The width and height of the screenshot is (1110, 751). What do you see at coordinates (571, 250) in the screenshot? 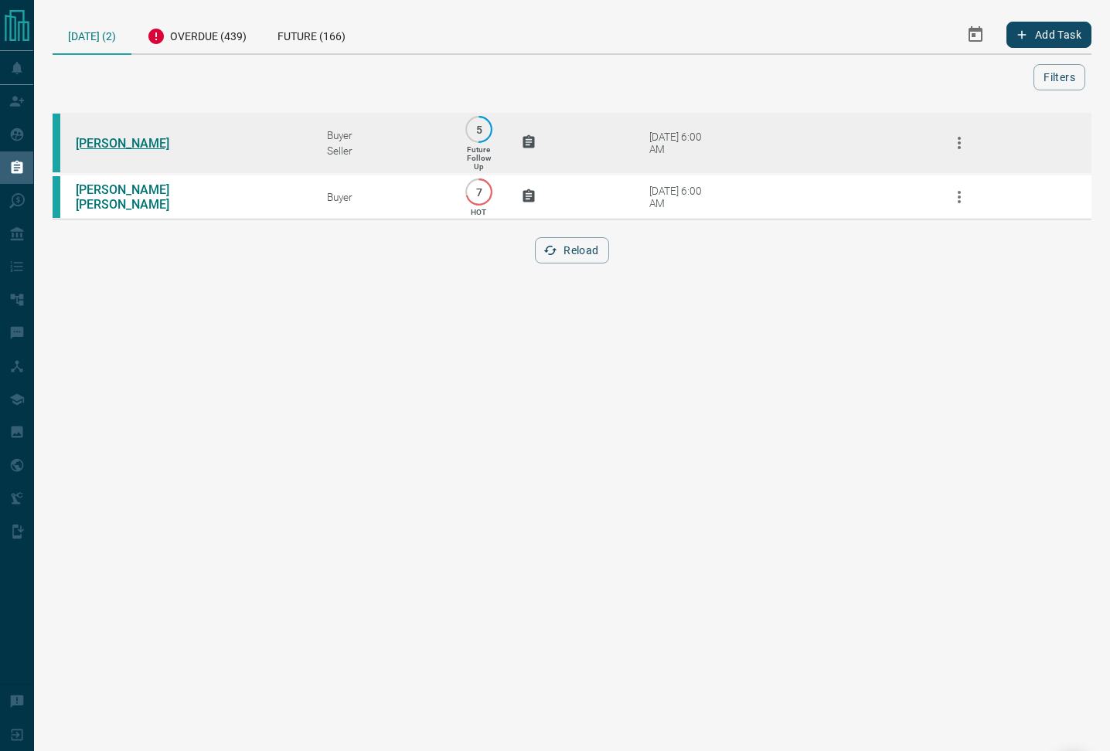
I see `button: Reload` at bounding box center [571, 250].